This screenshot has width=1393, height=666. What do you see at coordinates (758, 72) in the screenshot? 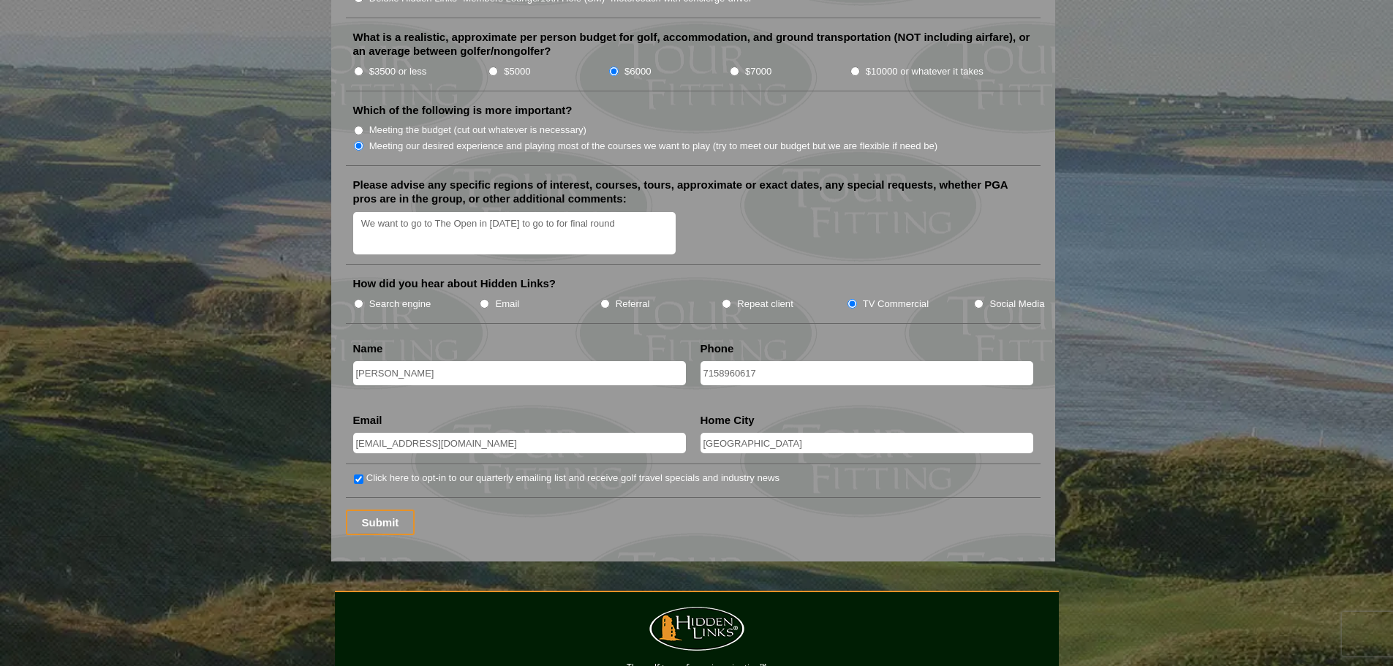
I see `label: $7000` at bounding box center [758, 72].